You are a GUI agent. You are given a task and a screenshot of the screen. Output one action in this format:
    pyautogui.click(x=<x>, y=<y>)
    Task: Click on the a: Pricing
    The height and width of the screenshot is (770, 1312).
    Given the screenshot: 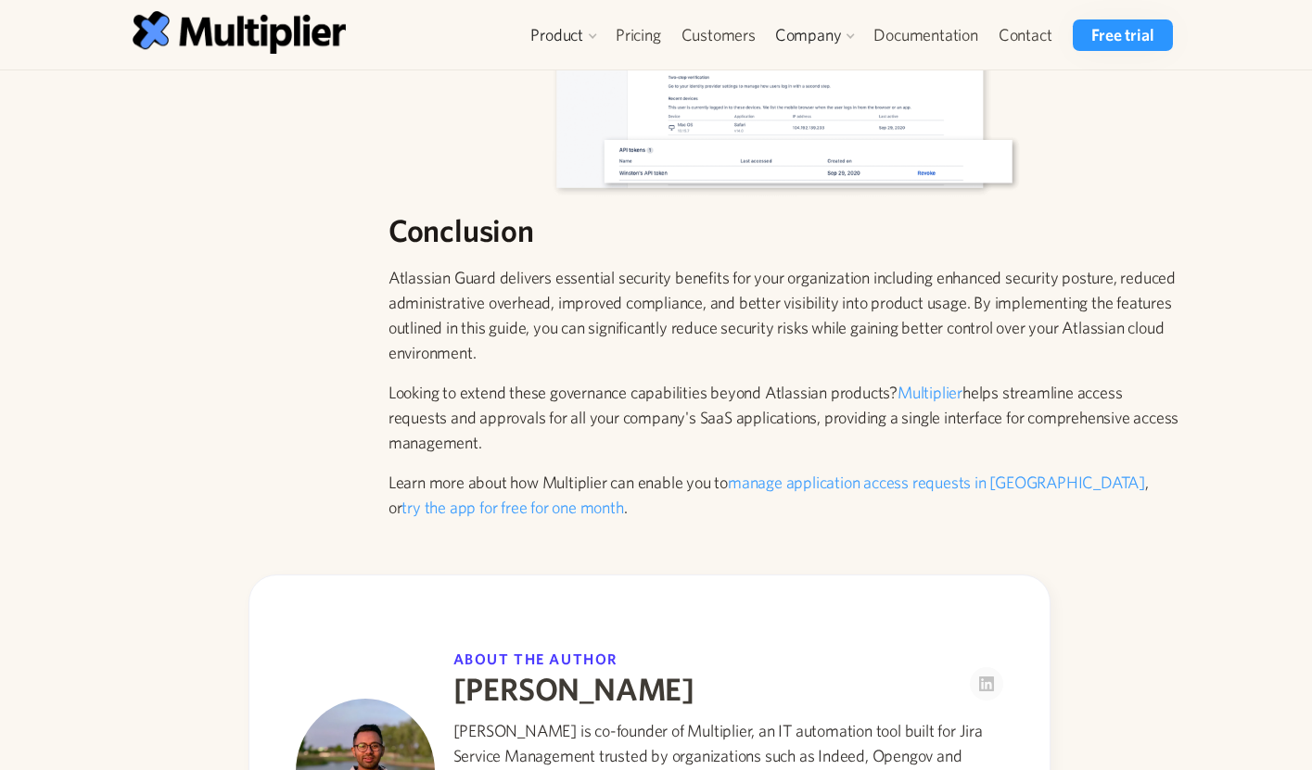 What is the action you would take?
    pyautogui.click(x=638, y=35)
    